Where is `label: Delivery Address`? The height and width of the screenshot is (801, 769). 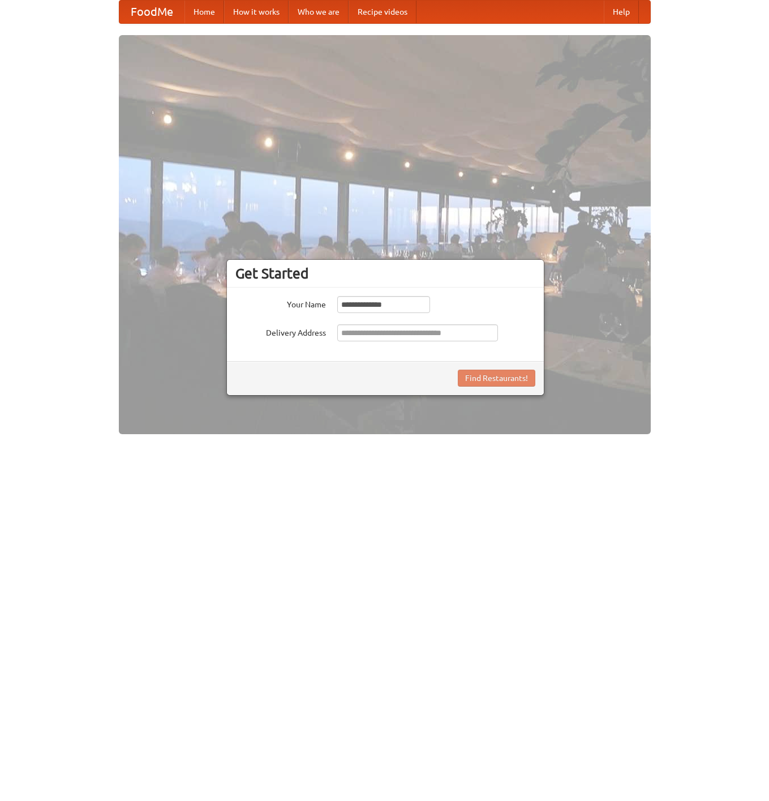 label: Delivery Address is located at coordinates (281, 331).